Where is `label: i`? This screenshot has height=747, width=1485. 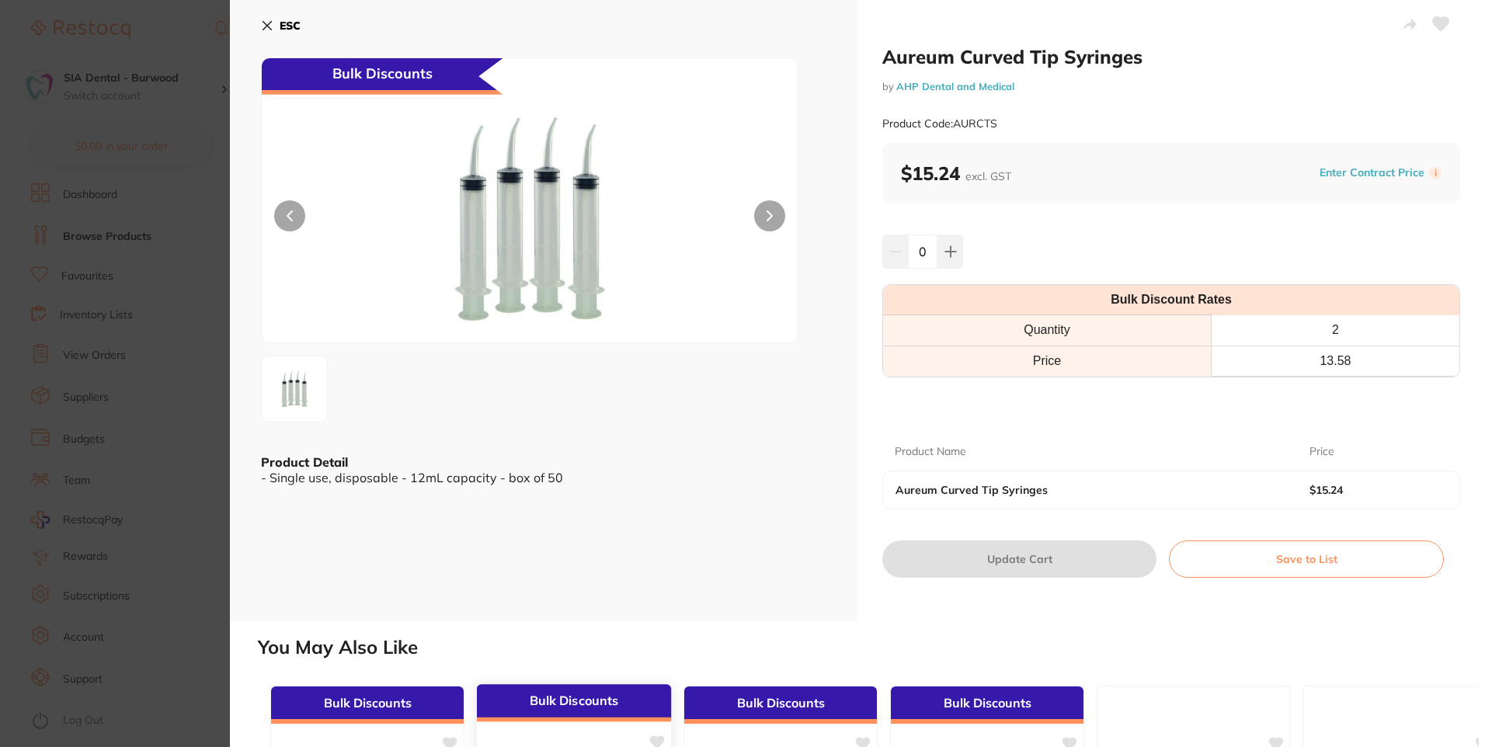 label: i is located at coordinates (1436, 173).